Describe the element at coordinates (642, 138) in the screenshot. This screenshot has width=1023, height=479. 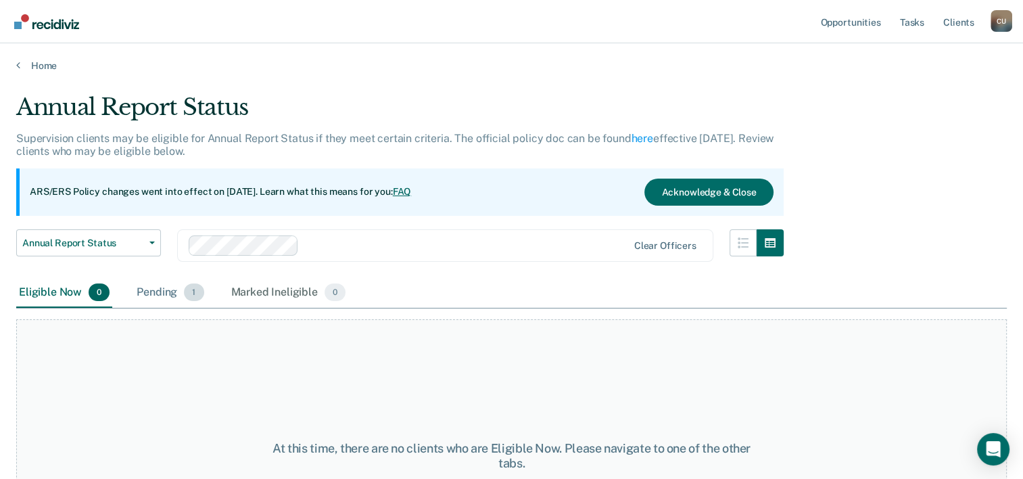
I see `a: here` at that location.